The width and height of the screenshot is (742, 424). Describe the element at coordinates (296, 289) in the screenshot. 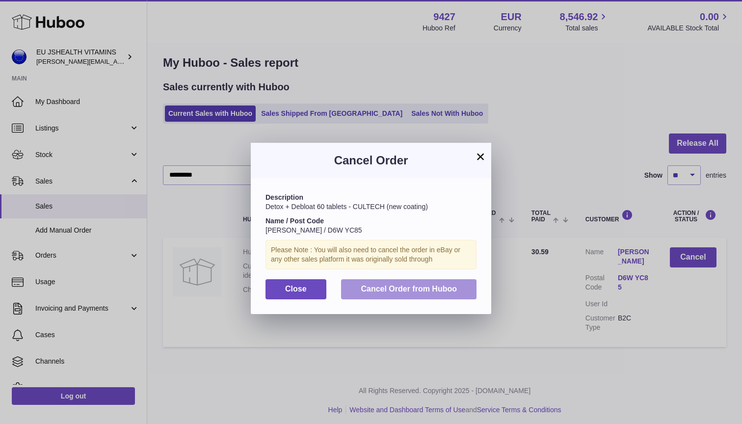

I see `button: Close` at that location.